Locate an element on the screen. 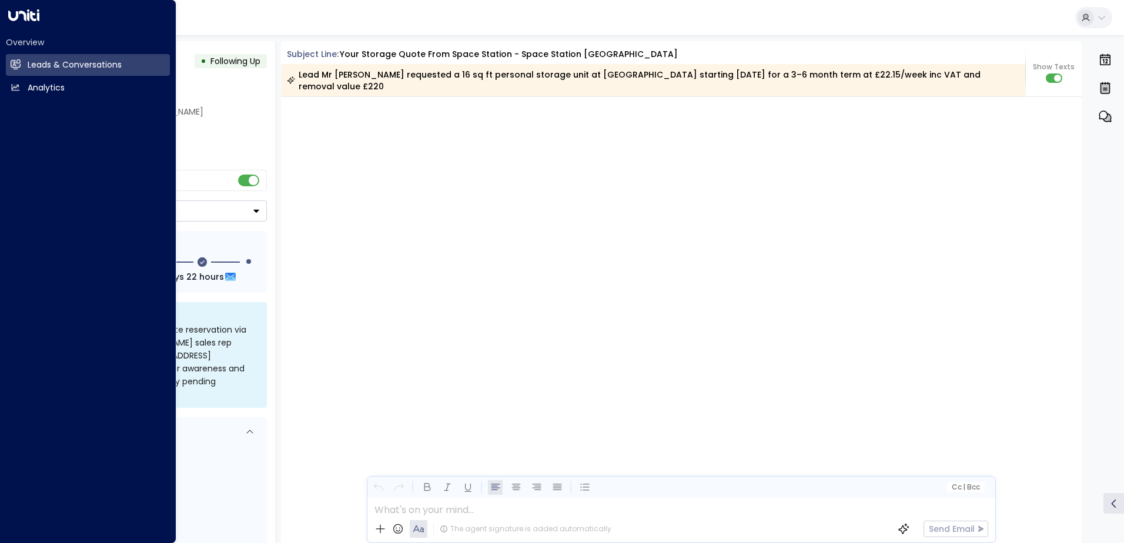 The width and height of the screenshot is (1124, 543). h2: Analytics is located at coordinates (46, 88).